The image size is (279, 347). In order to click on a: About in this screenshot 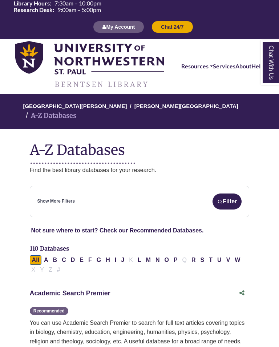, I will do `click(244, 66)`.